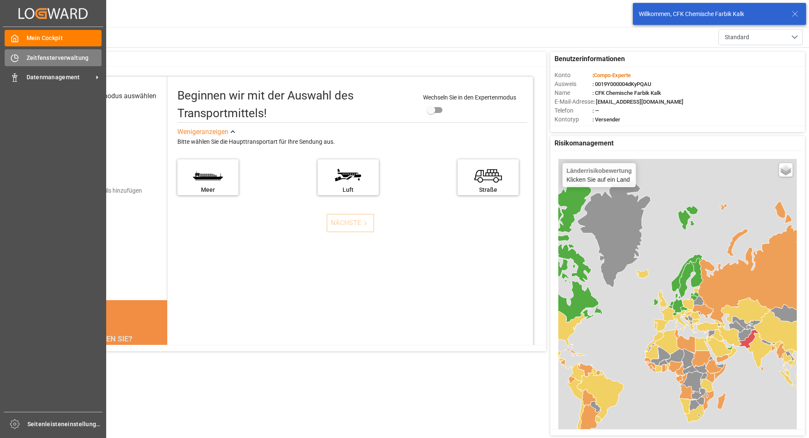 The height and width of the screenshot is (438, 809). I want to click on font: Konto, so click(562, 75).